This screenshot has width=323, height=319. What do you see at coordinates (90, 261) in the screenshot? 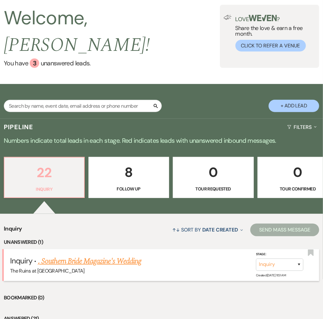
I see `a: , Southern Bride Magazine's Wedding` at bounding box center [90, 261].